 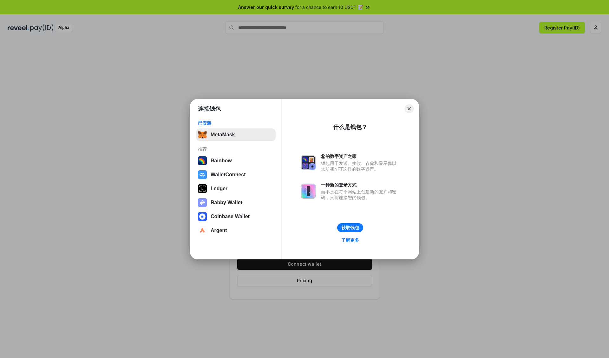 What do you see at coordinates (202, 189) in the screenshot?
I see `img: svg+xml,%3Csvg%20xmlns%3D%22http%3A%2F%2Fwww.w3.org%2F2000%2Fsvg%22%20width%3D%2228%22%20height%3...` at bounding box center [202, 189].